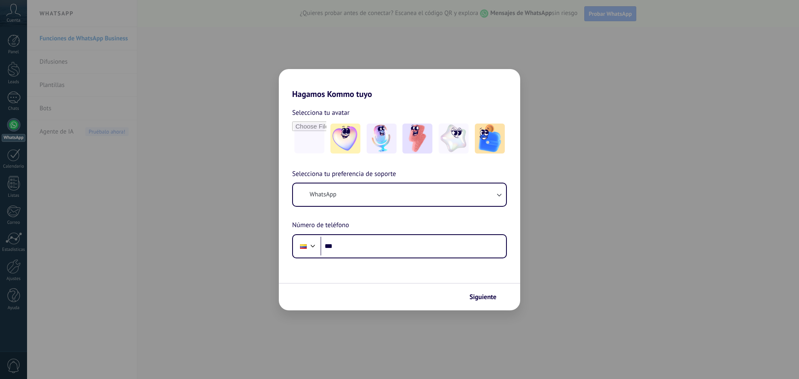 The image size is (799, 379). What do you see at coordinates (344, 174) in the screenshot?
I see `span: Selecciona tu preferencia de soporte` at bounding box center [344, 174].